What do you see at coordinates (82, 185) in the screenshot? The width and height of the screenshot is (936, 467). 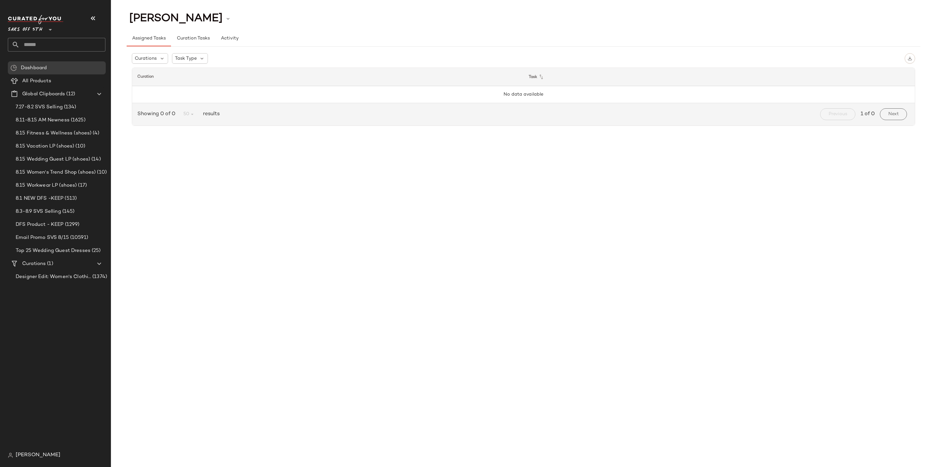 I see `span: (17)` at bounding box center [82, 185].